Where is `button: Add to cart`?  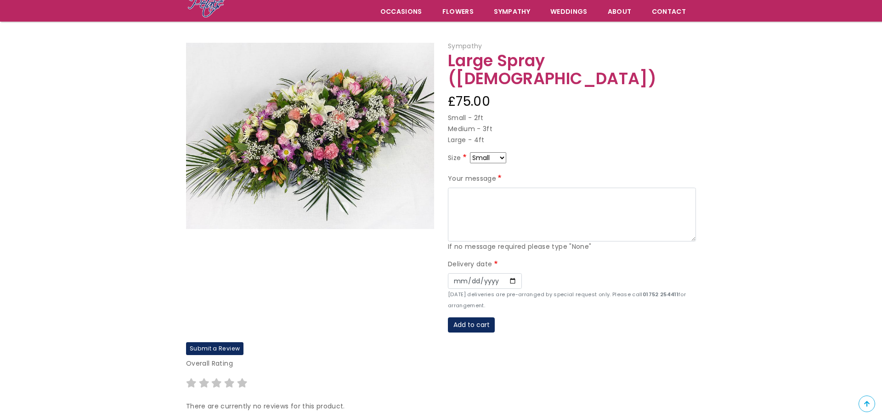
button: Add to cart is located at coordinates (471, 325).